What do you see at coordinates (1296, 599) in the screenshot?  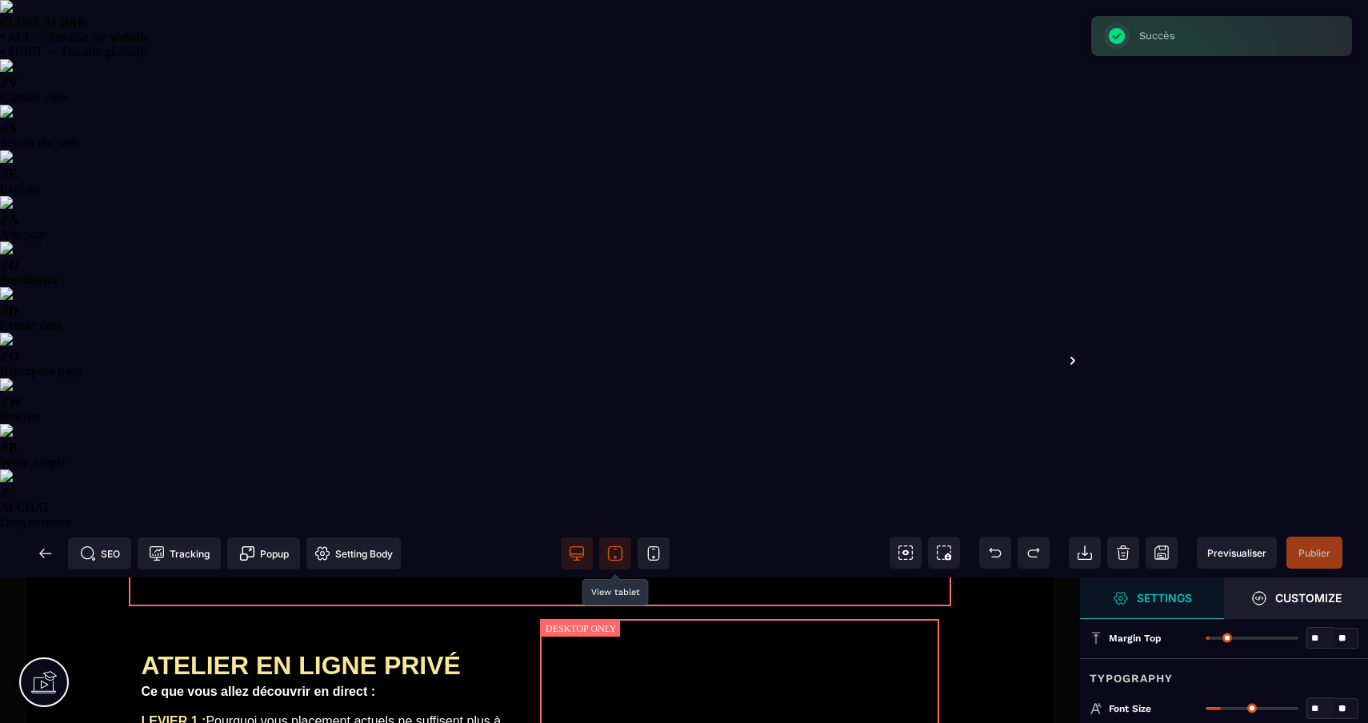 I see `span: Open Style Manager` at bounding box center [1296, 599].